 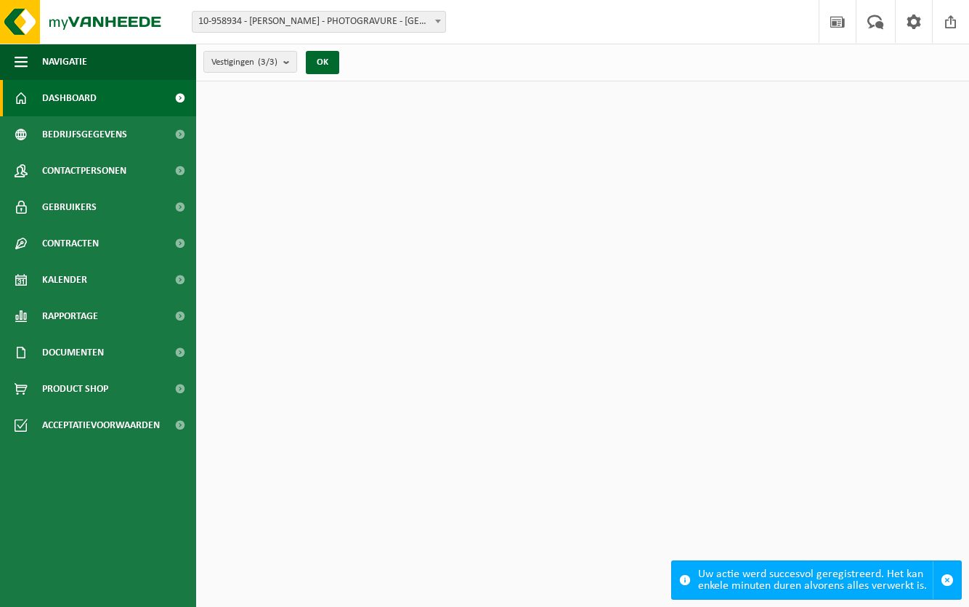 I want to click on span: 10-958934 - DE PRINS - PHOTOGRAVURE - MECHELEN, so click(x=319, y=22).